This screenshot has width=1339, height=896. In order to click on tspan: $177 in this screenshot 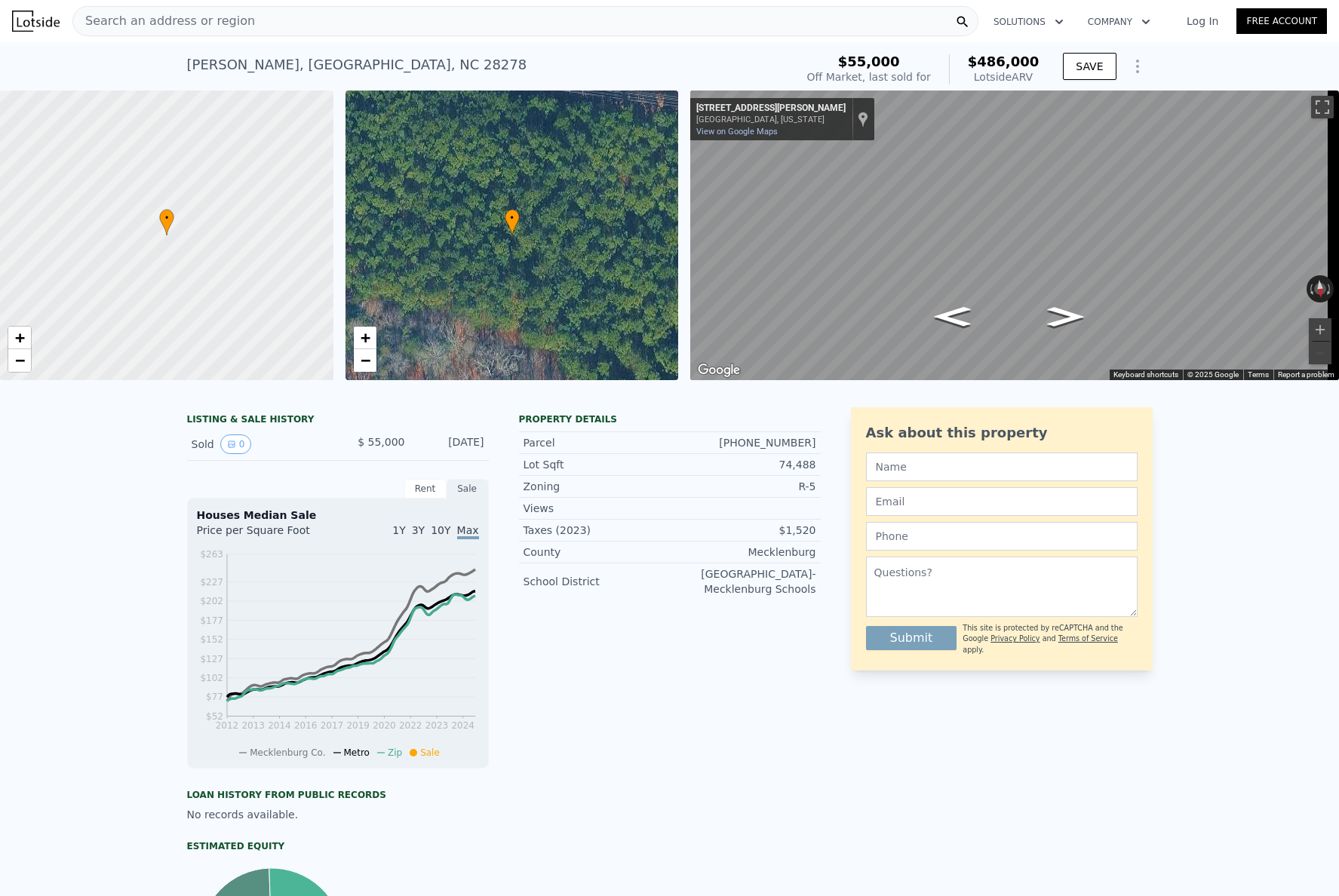, I will do `click(211, 621)`.